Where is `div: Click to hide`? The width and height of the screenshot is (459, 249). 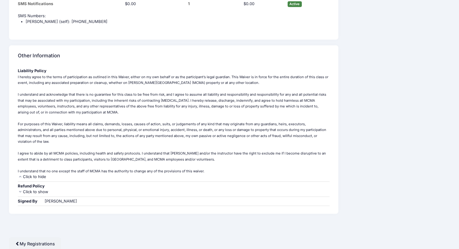
div: Click to hide is located at coordinates (174, 177).